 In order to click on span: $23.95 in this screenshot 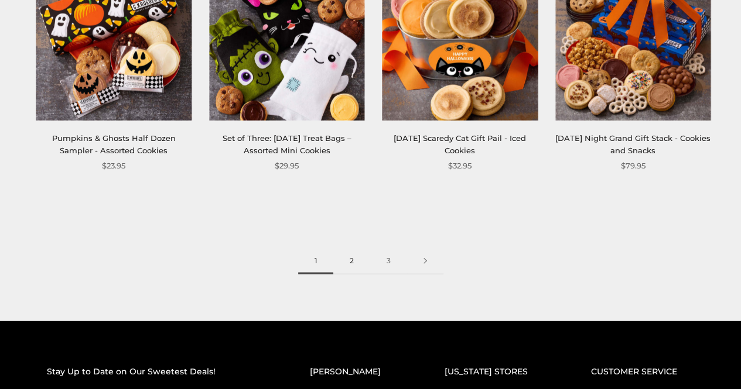, I will do `click(114, 166)`.